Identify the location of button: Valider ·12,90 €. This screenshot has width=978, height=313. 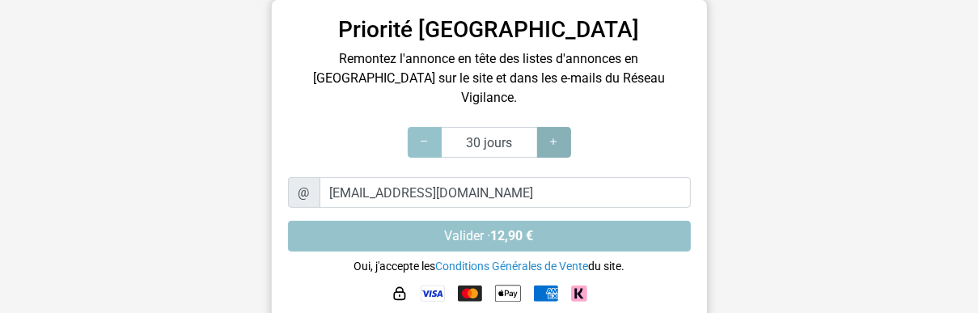
(489, 236).